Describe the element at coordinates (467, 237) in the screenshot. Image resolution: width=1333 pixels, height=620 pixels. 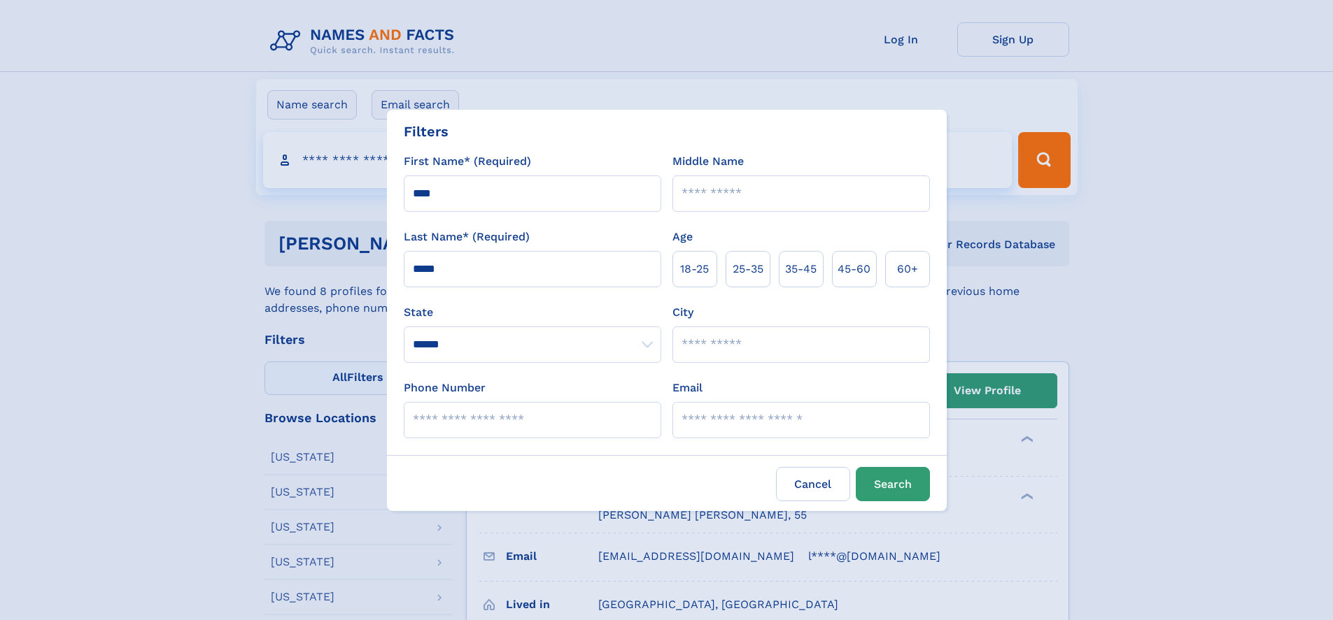
I see `label: Last Name* (Required)` at that location.